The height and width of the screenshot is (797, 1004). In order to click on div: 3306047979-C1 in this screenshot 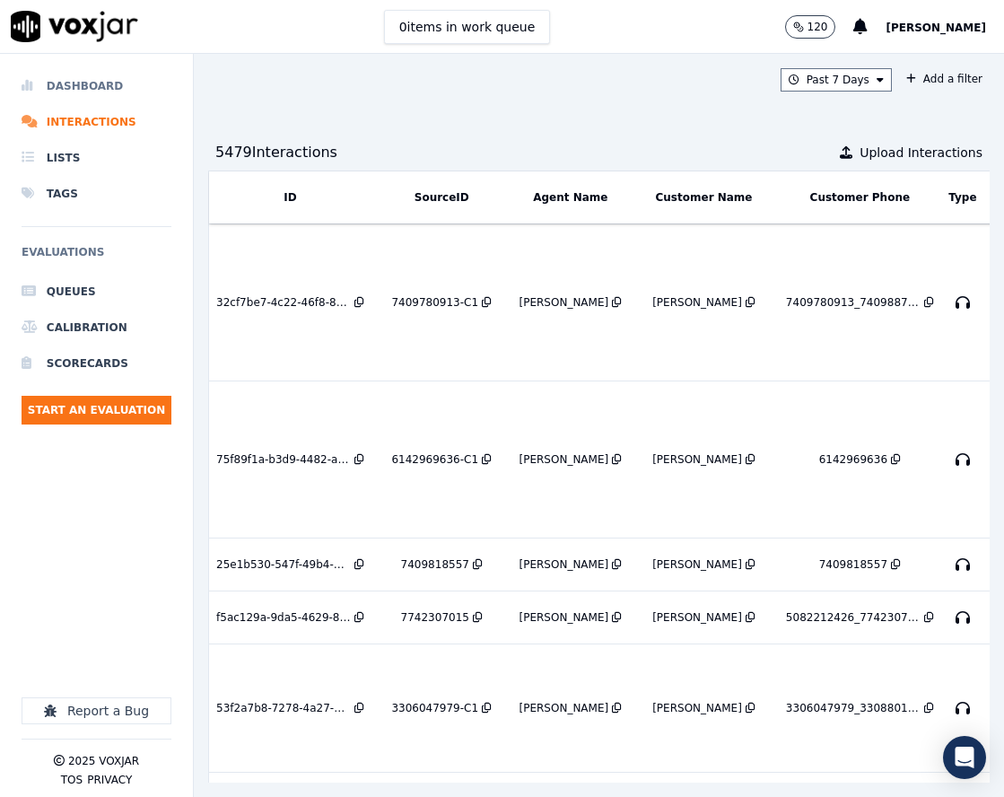, I will do `click(434, 708)`.